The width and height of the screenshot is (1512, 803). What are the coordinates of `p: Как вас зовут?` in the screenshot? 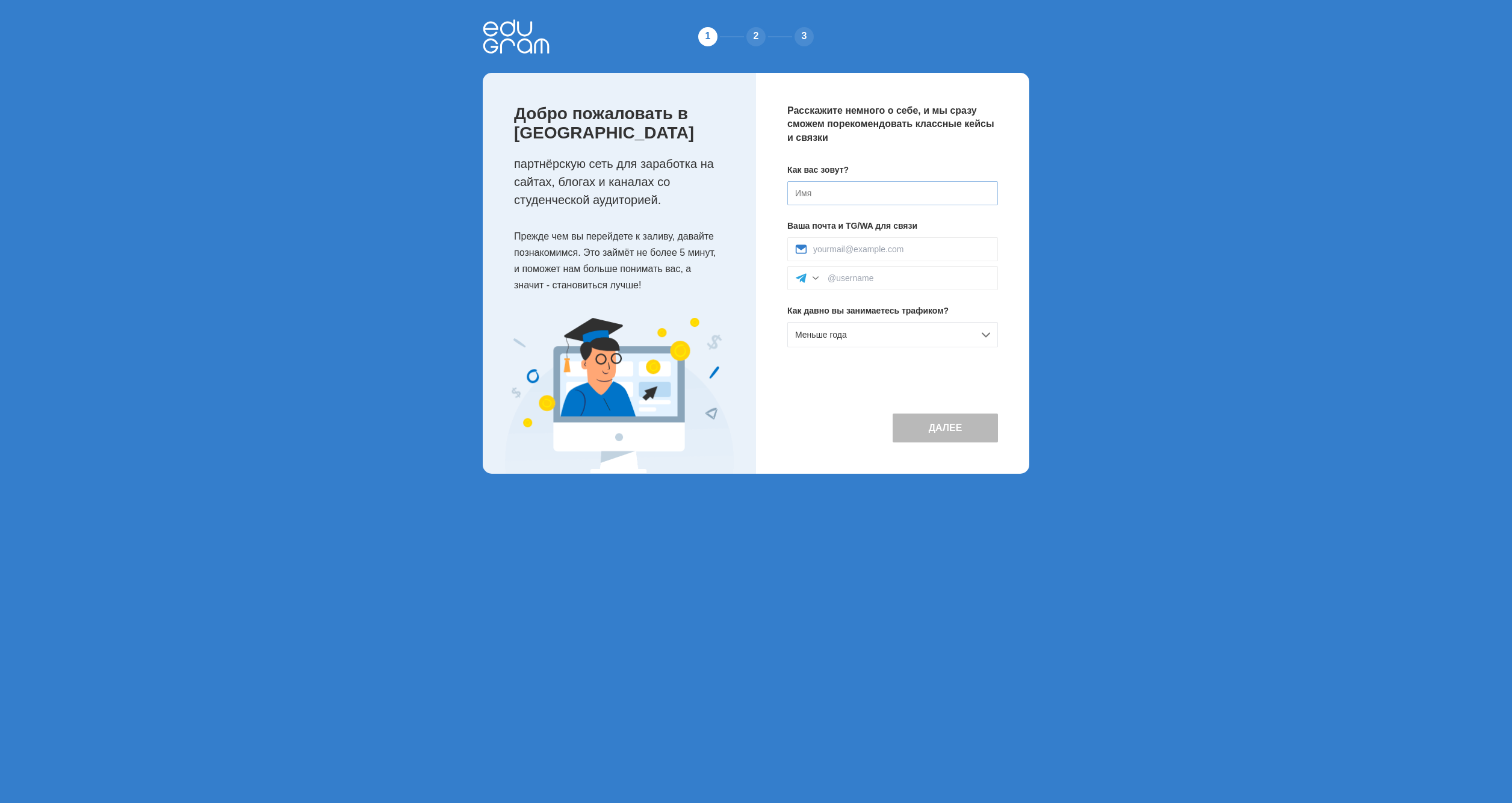 It's located at (892, 170).